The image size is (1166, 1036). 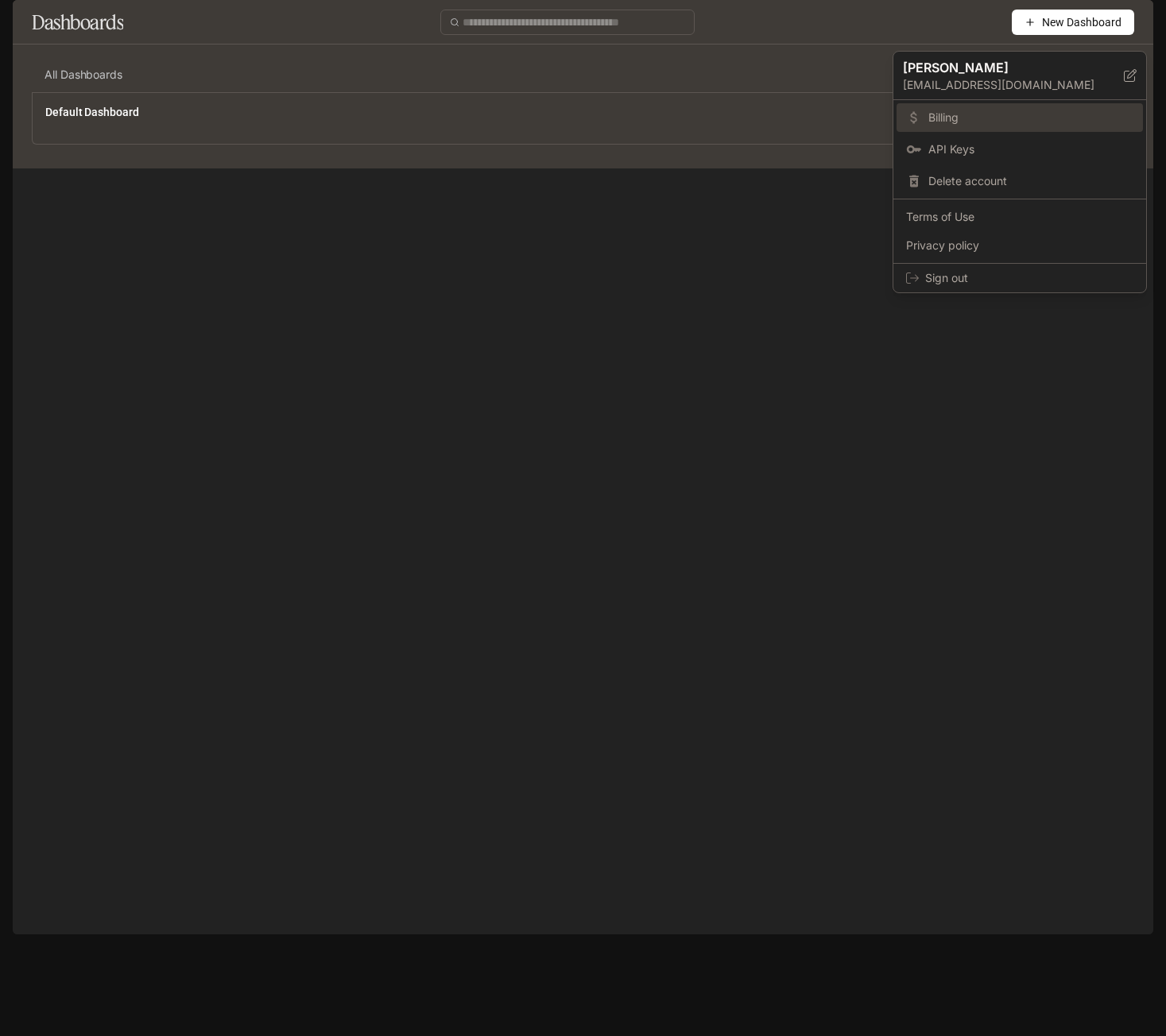 What do you see at coordinates (1030, 149) in the screenshot?
I see `span: API Keys` at bounding box center [1030, 149].